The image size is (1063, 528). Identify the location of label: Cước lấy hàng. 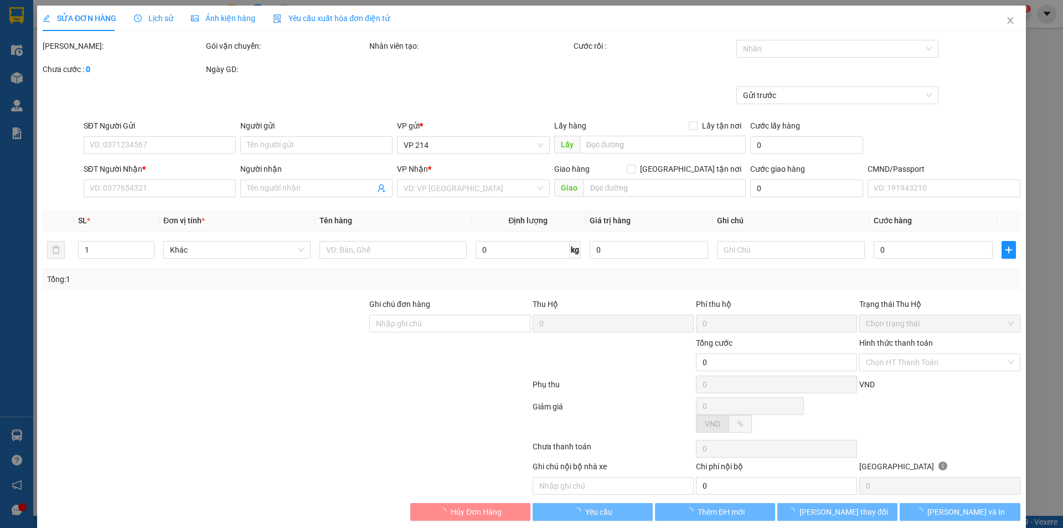
(775, 126).